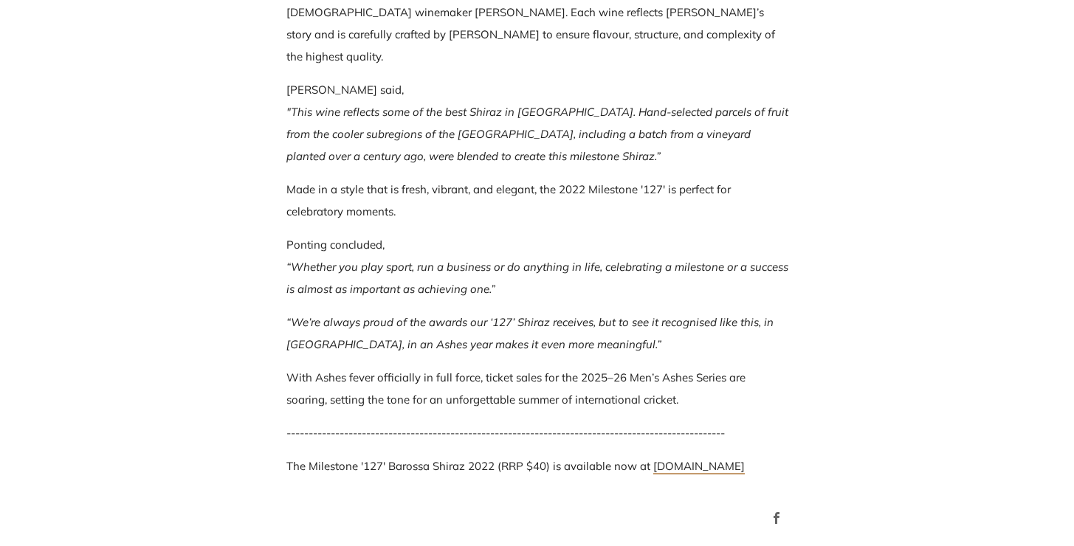 Image resolution: width=1074 pixels, height=546 pixels. Describe the element at coordinates (537, 267) in the screenshot. I see `p: Ponting concluded,` at that location.